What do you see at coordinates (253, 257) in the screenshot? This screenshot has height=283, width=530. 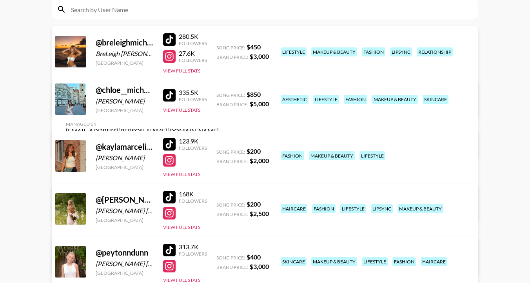 I see `strong: $ 400` at bounding box center [253, 257].